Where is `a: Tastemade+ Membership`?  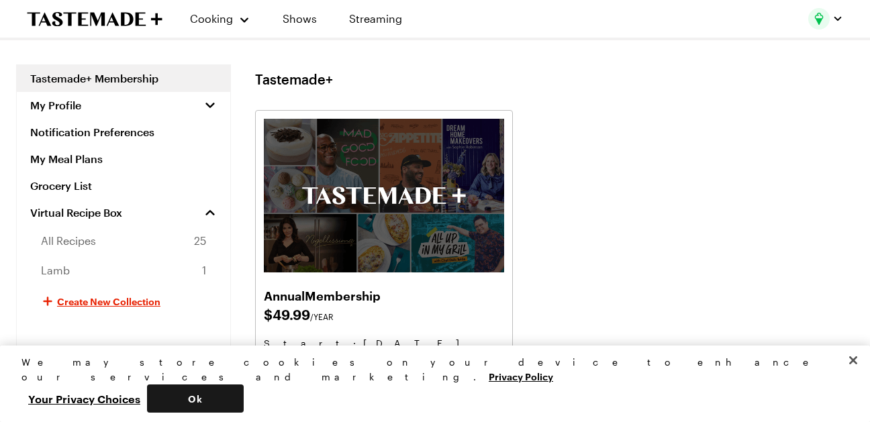 a: Tastemade+ Membership is located at coordinates (123, 79).